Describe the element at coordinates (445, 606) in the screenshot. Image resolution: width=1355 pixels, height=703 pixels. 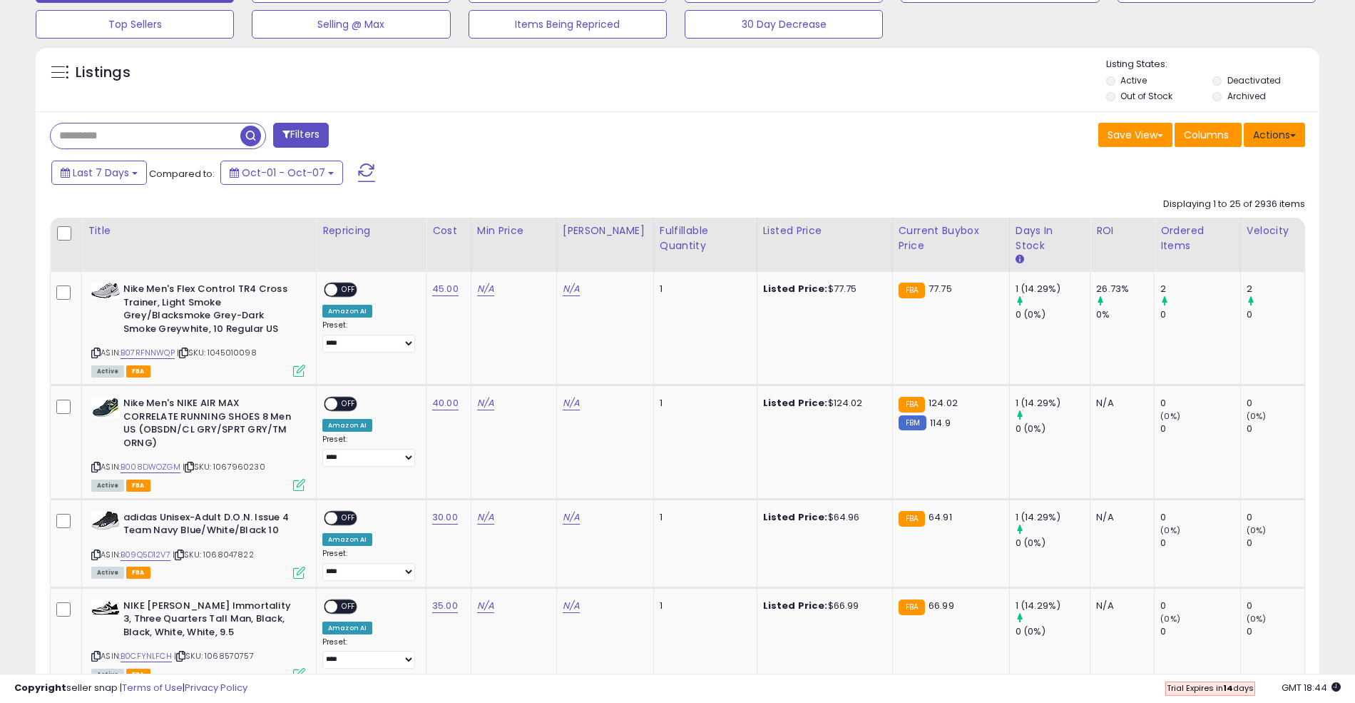
I see `a: 35.00` at that location.